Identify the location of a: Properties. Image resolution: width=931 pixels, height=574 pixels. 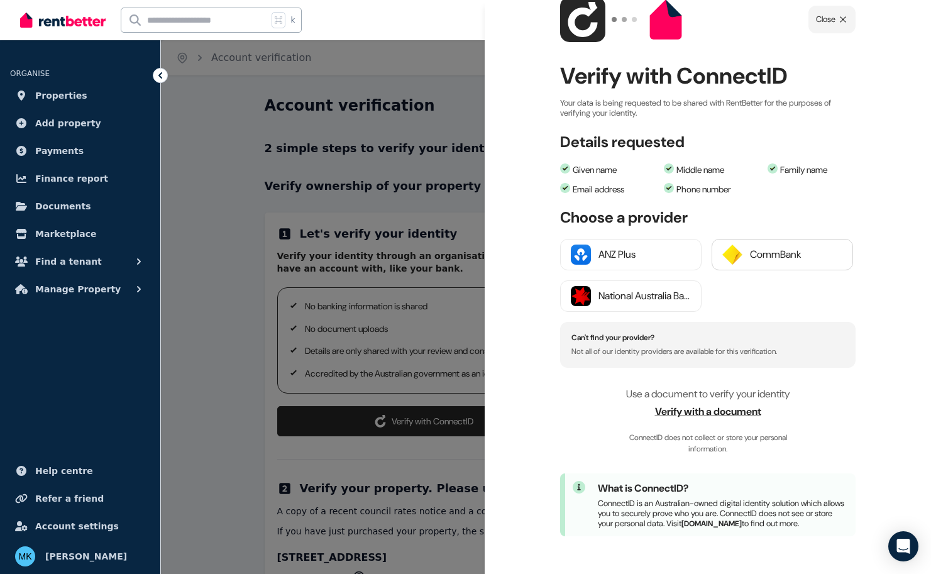
(80, 96).